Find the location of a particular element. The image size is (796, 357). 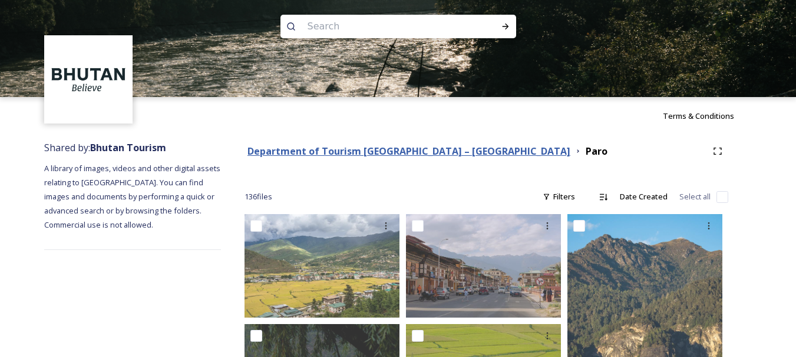

strong: Bhutan Tourism is located at coordinates (128, 148).